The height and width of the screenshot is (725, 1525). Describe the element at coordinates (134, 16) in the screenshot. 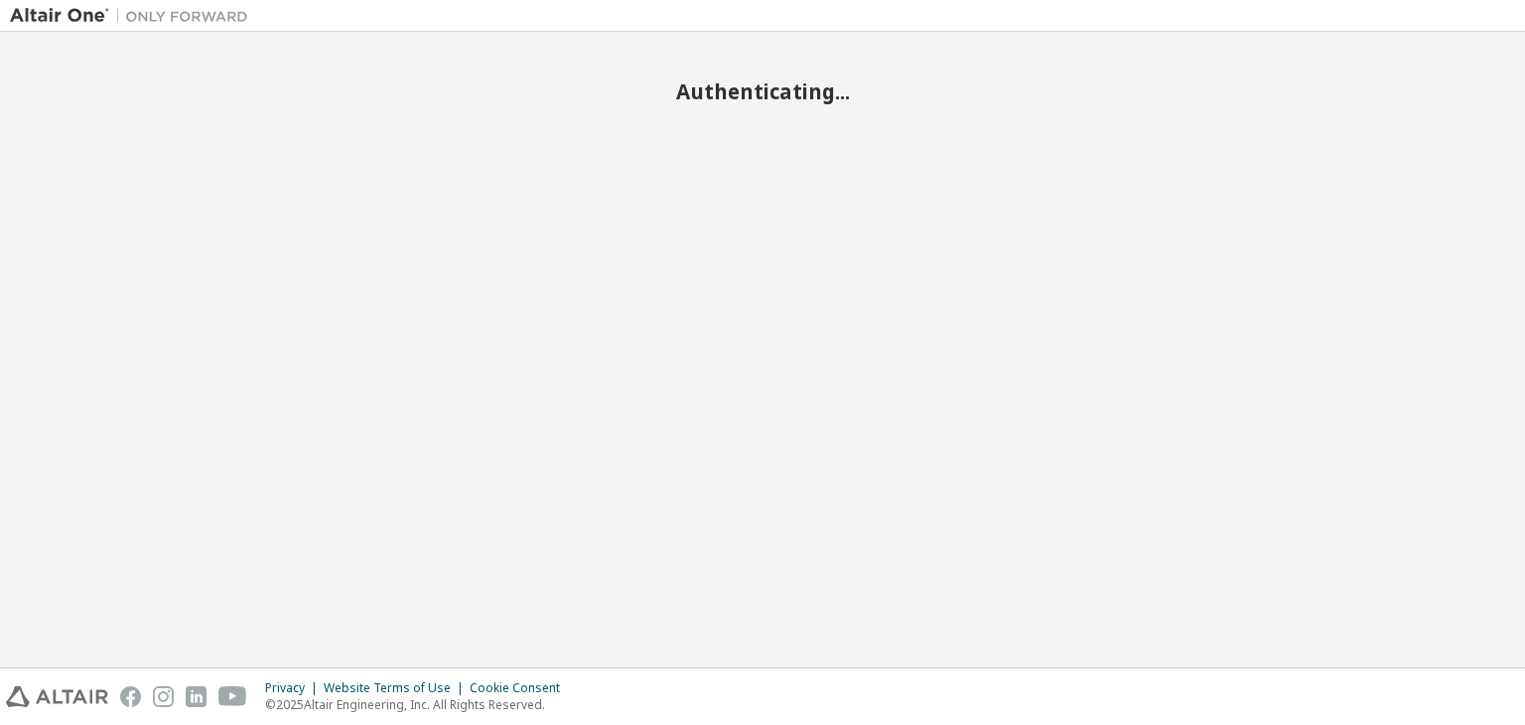

I see `img: Altair One` at that location.